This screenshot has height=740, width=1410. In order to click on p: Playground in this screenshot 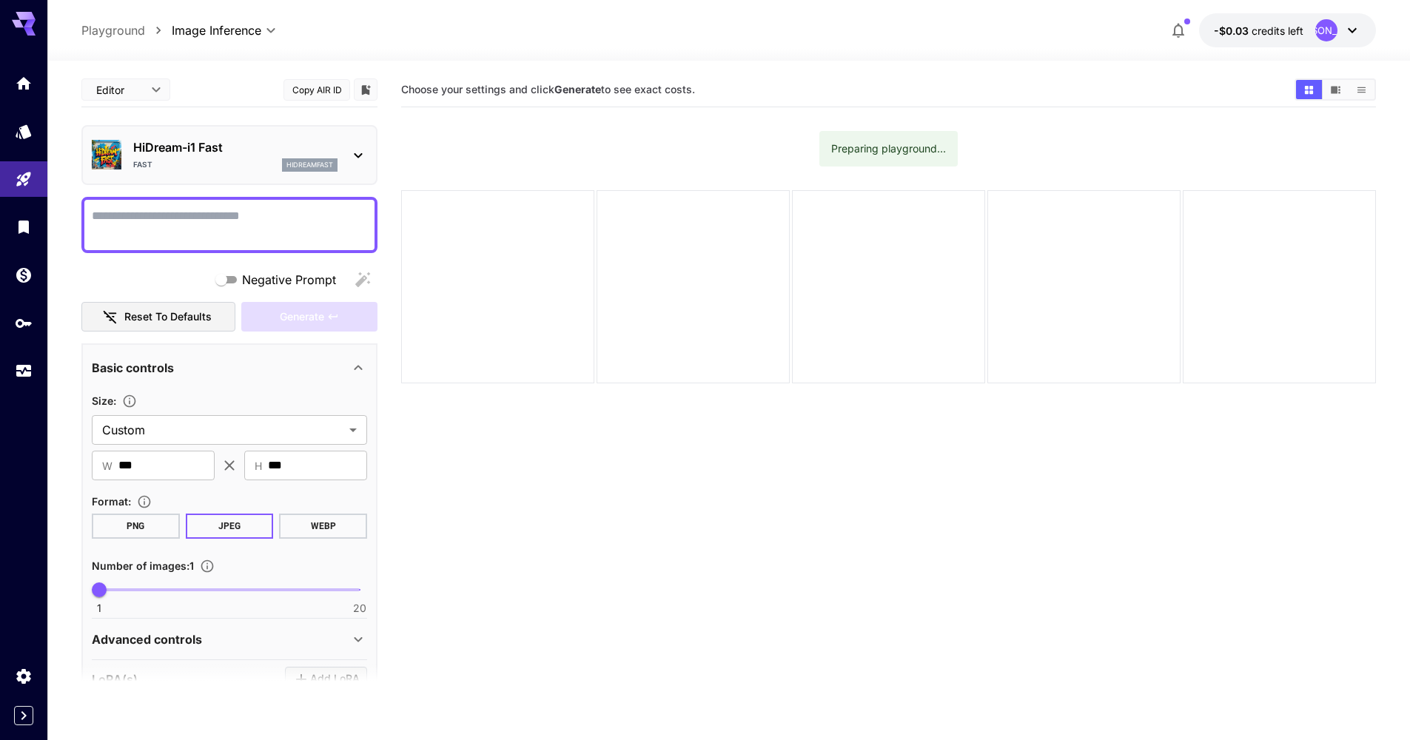, I will do `click(113, 30)`.